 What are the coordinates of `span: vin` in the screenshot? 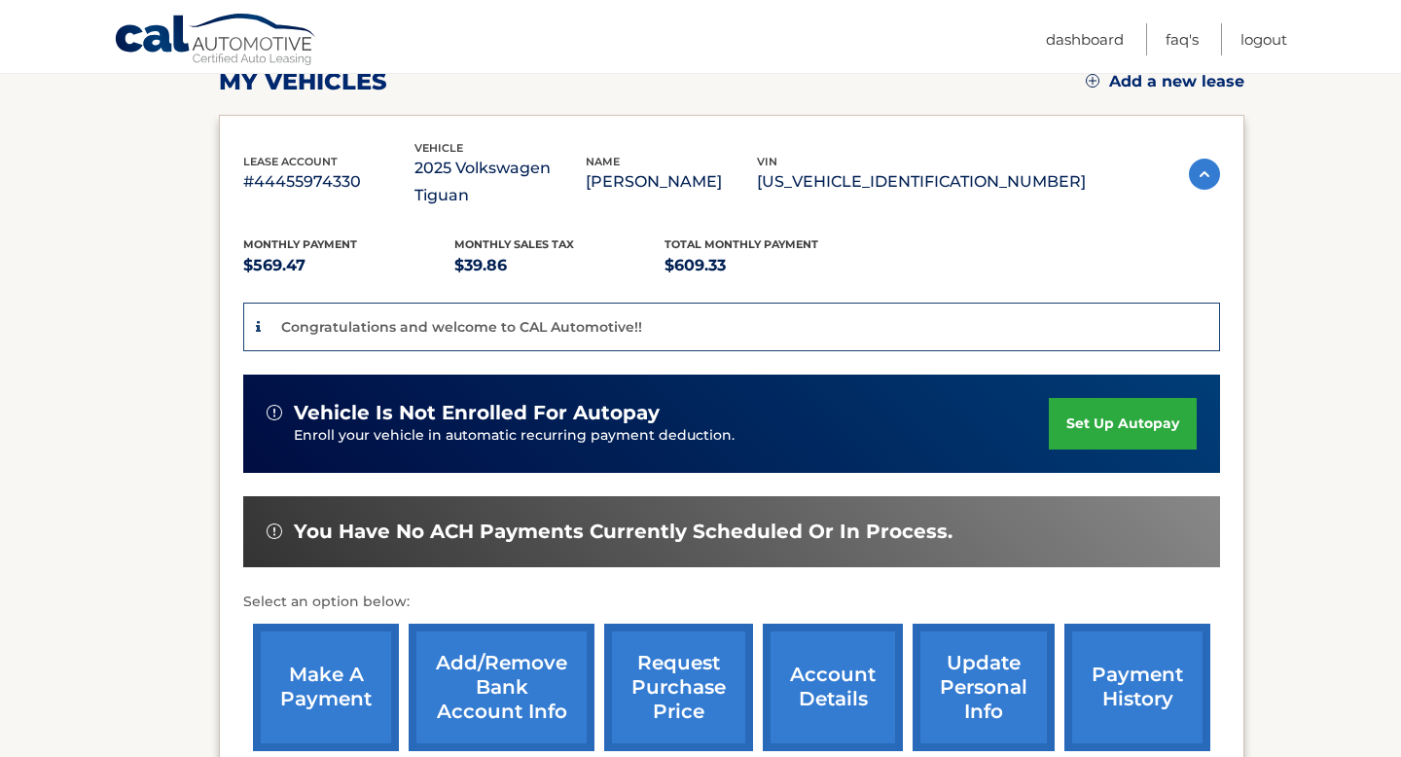 It's located at (767, 162).